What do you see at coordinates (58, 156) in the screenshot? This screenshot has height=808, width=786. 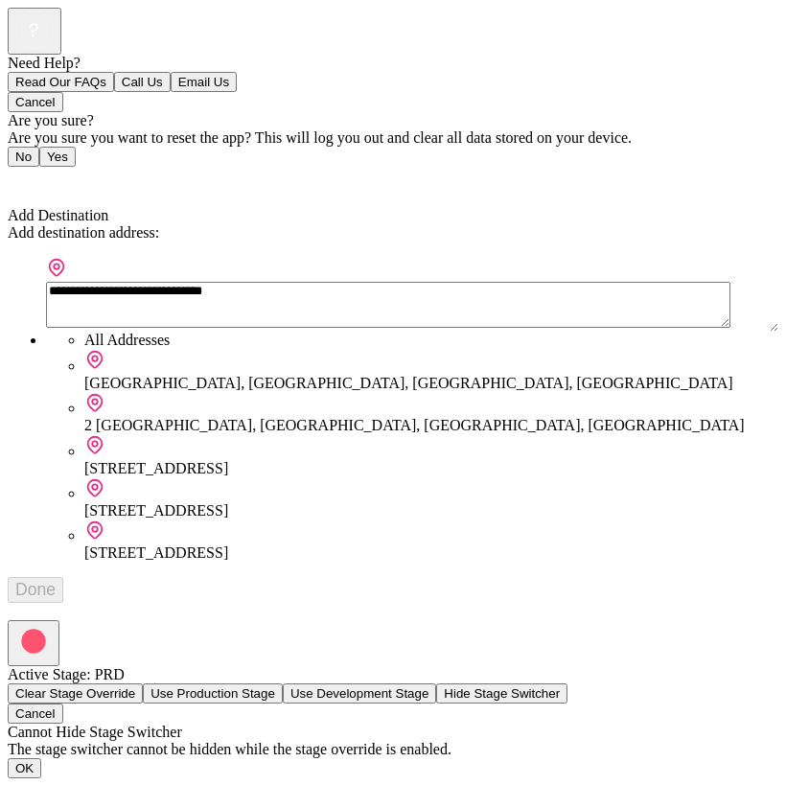 I see `button: Yes` at bounding box center [58, 156].